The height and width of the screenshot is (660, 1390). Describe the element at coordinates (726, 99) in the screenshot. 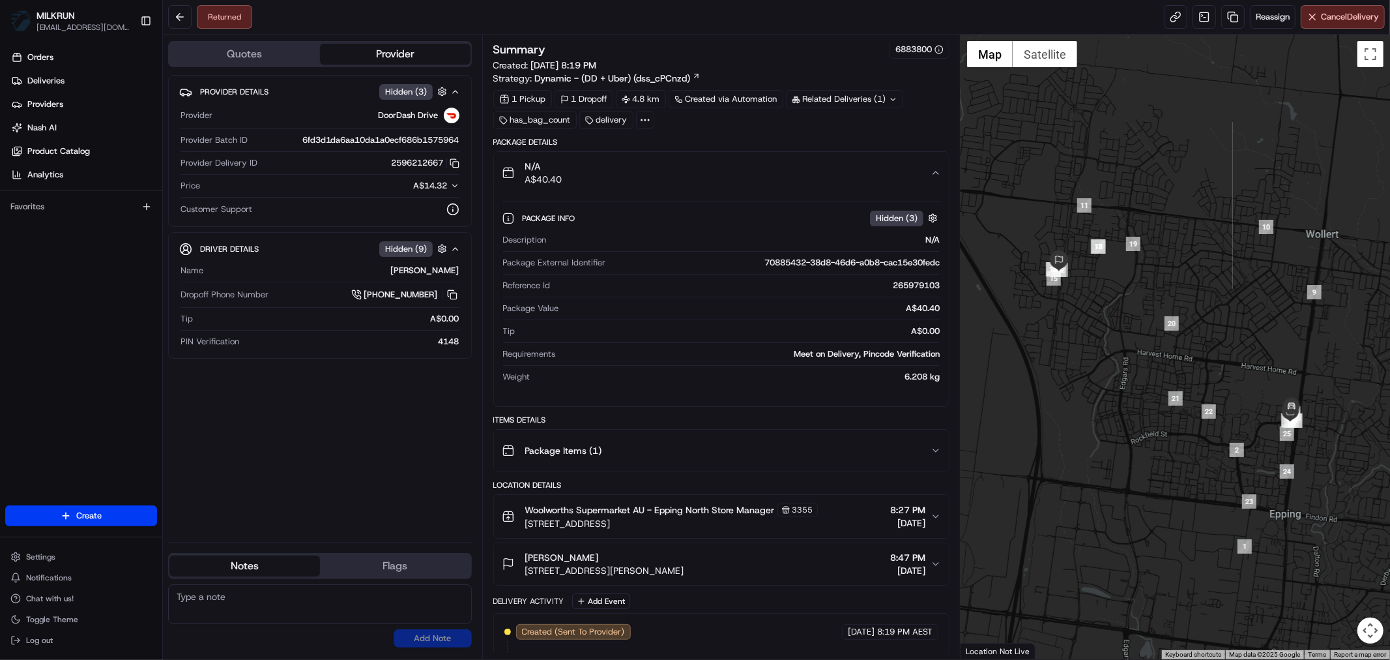

I see `a: Created via Automation` at that location.